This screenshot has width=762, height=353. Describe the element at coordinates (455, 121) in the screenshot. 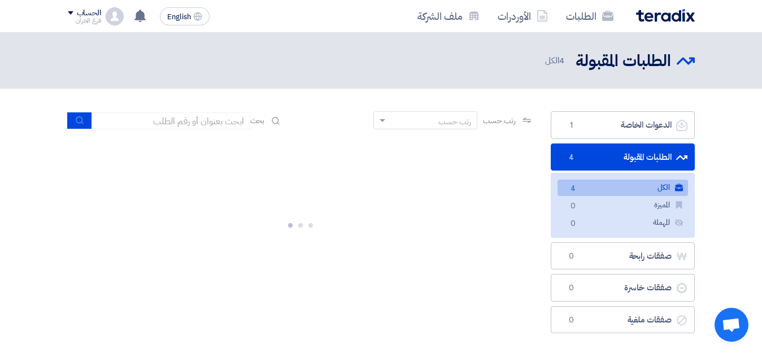

I see `div: رتب حسب` at that location.